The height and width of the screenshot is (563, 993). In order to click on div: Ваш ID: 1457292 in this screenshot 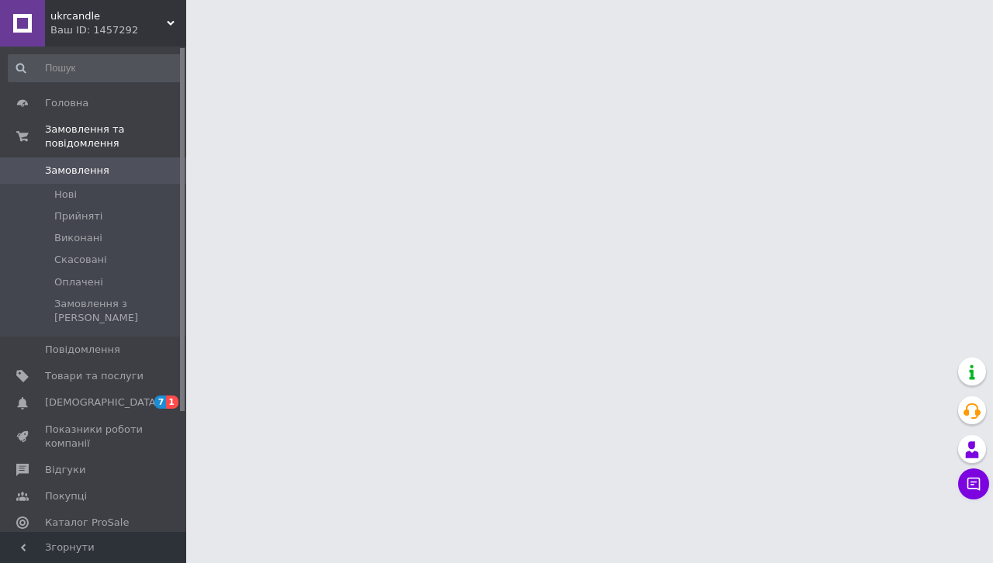, I will do `click(118, 30)`.